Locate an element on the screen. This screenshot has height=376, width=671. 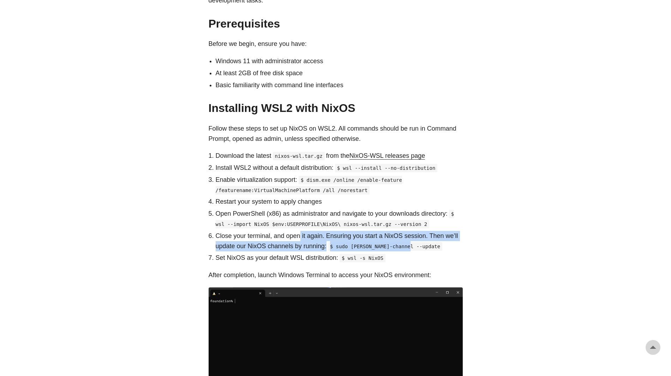
a: go to top is located at coordinates (653, 348).